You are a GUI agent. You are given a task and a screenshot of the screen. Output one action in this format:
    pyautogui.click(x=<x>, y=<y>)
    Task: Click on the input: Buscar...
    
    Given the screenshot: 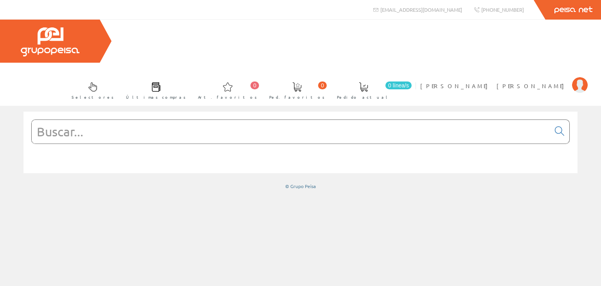 What is the action you would take?
    pyautogui.click(x=291, y=131)
    